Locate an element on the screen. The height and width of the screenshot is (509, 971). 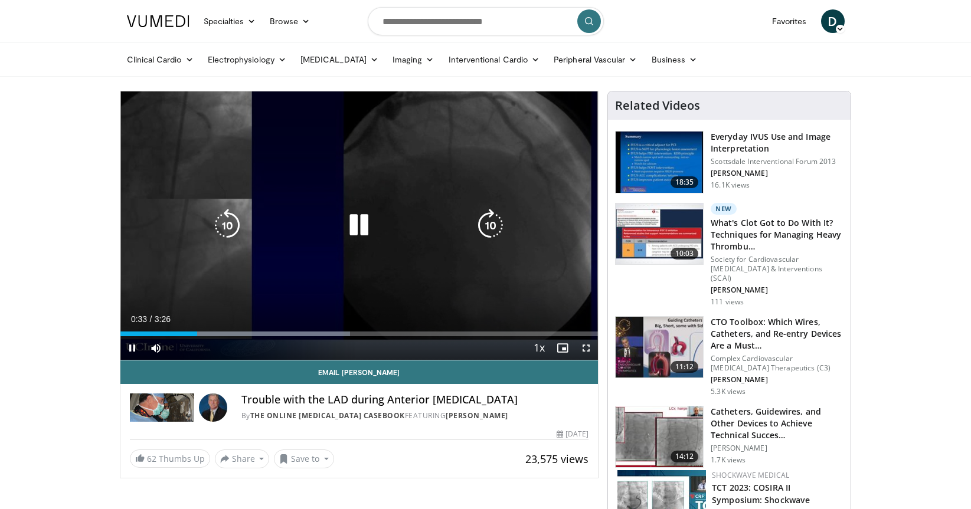
button: Fullscreen is located at coordinates (586, 348).